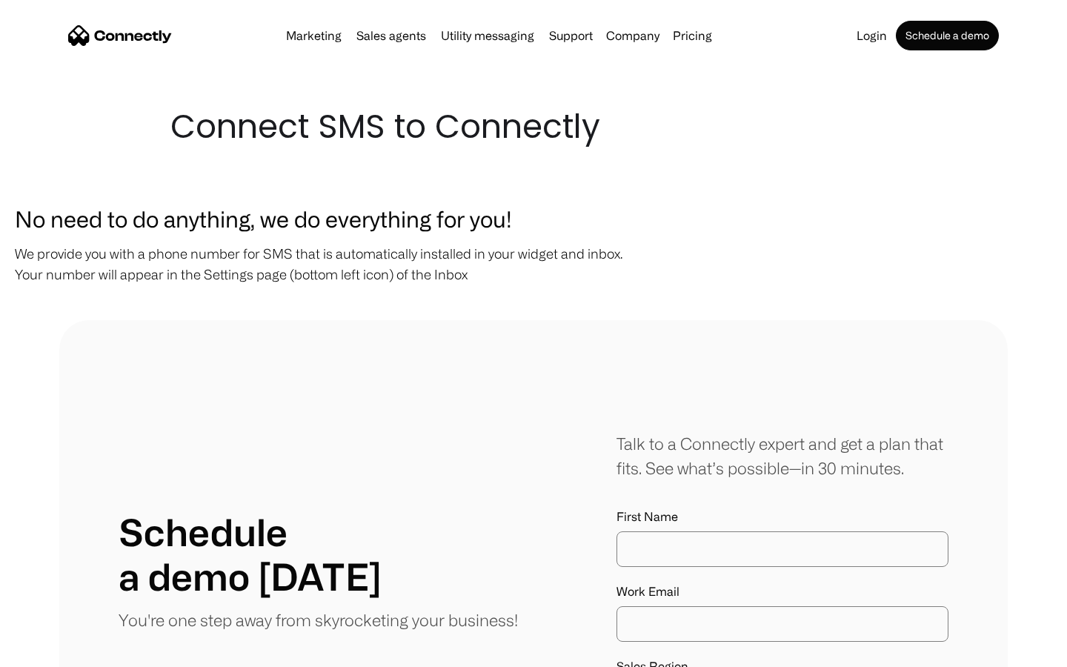 Image resolution: width=1067 pixels, height=667 pixels. Describe the element at coordinates (871, 36) in the screenshot. I see `a: Login` at that location.